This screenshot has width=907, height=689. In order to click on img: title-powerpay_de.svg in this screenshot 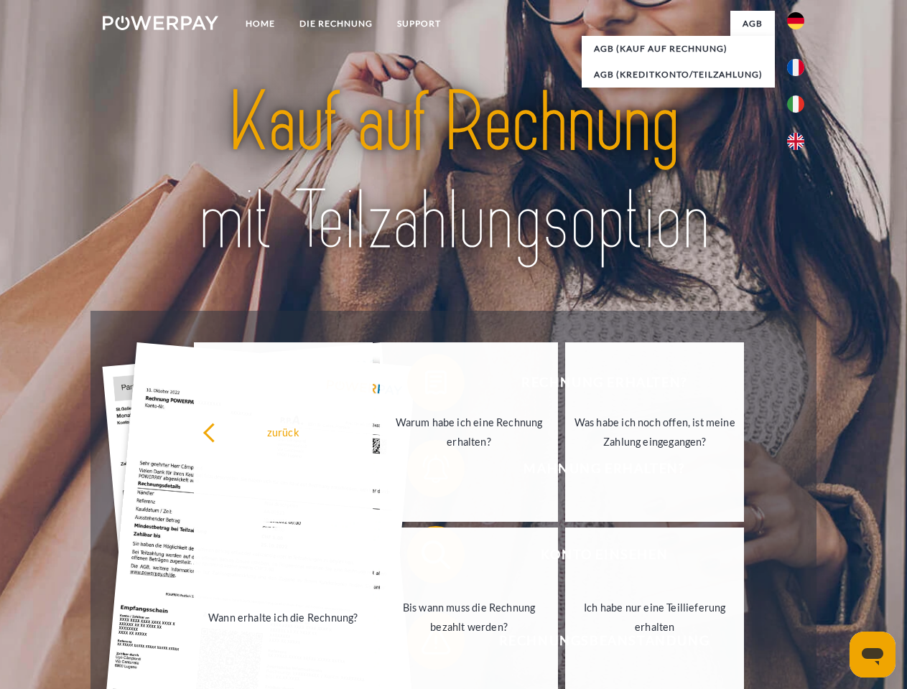, I will do `click(453, 172)`.